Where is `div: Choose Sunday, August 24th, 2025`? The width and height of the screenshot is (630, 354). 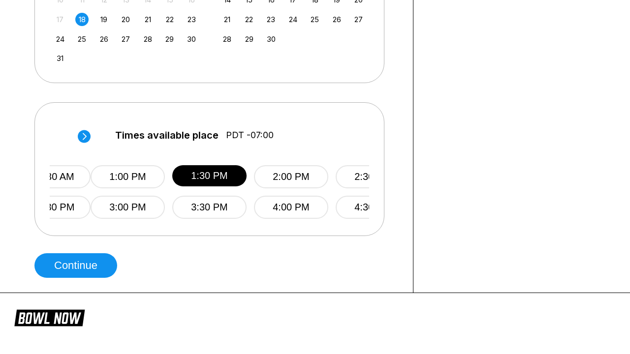 div: Choose Sunday, August 24th, 2025 is located at coordinates (60, 39).